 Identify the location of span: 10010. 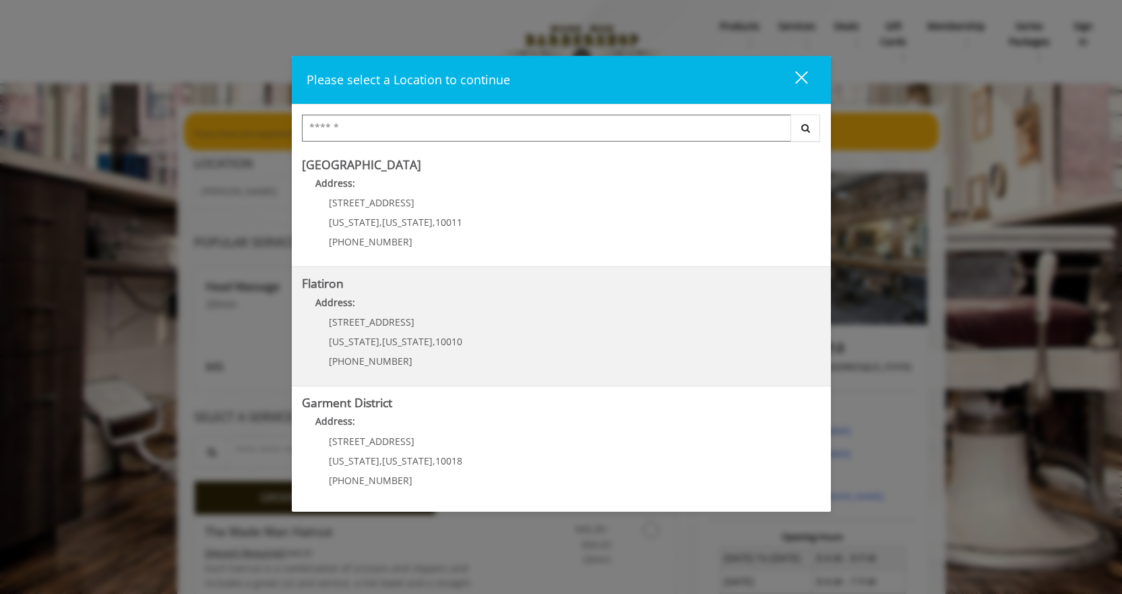
(449, 341).